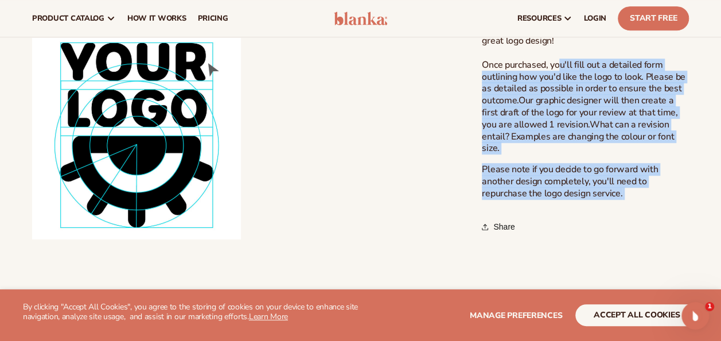 The height and width of the screenshot is (341, 721). Describe the element at coordinates (268, 316) in the screenshot. I see `a: Learn More` at that location.